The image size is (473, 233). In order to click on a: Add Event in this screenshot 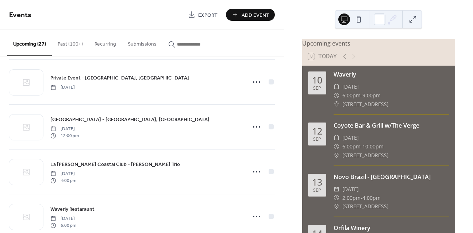, I will do `click(250, 15)`.